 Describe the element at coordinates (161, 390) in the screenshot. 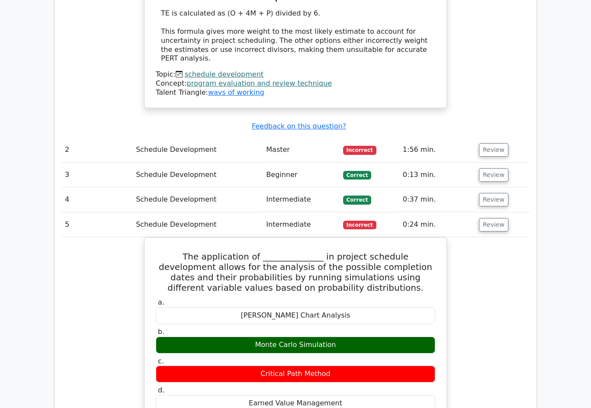

I see `span: d.` at that location.